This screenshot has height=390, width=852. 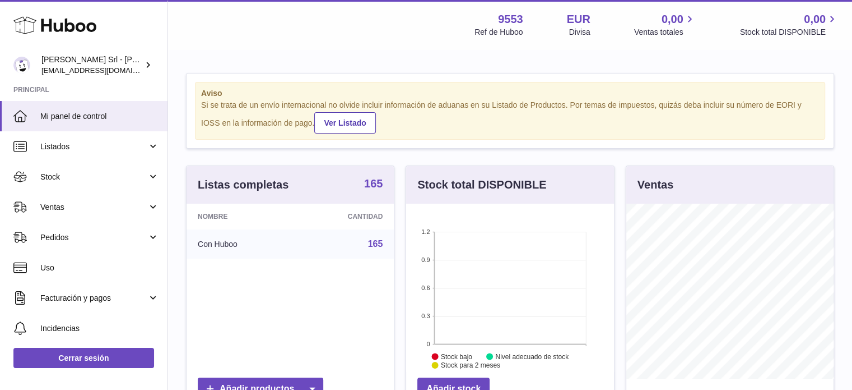 I want to click on a: 0,00 Ventas totales, so click(x=665, y=25).